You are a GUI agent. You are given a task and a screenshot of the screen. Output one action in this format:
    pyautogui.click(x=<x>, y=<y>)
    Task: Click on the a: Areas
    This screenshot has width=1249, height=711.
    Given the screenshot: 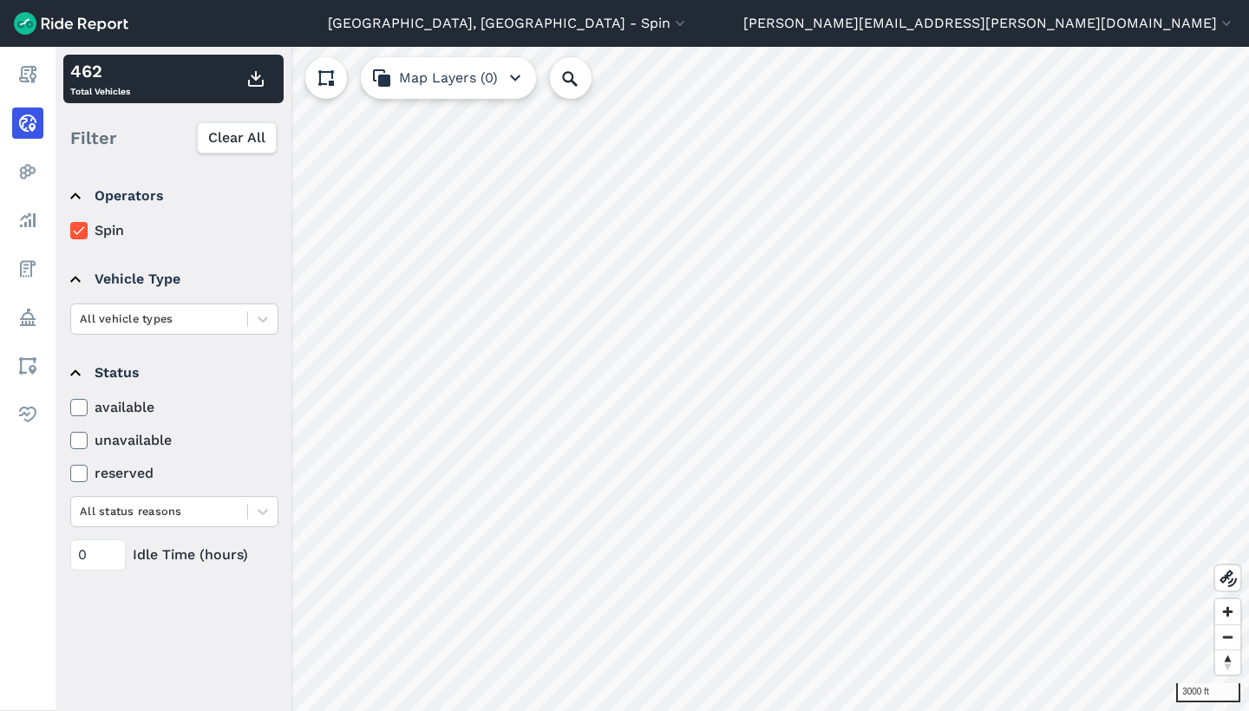 What is the action you would take?
    pyautogui.click(x=28, y=366)
    